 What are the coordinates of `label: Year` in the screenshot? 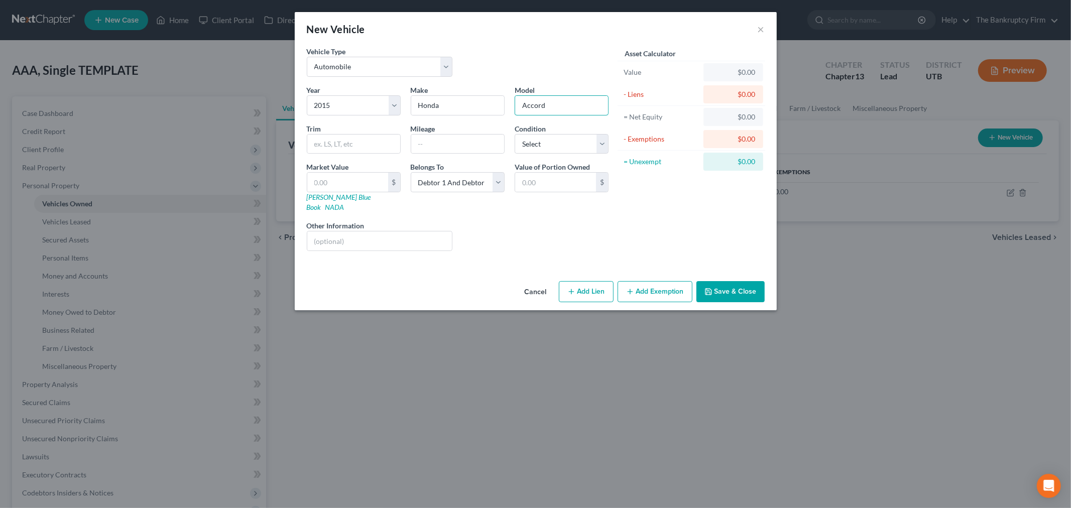 It's located at (314, 90).